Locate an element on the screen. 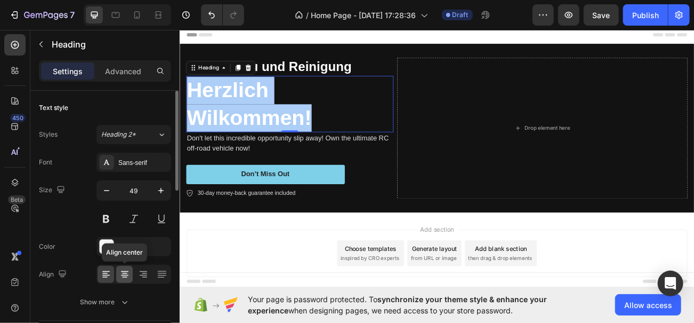 Image resolution: width=694 pixels, height=323 pixels. p: 7 is located at coordinates (72, 15).